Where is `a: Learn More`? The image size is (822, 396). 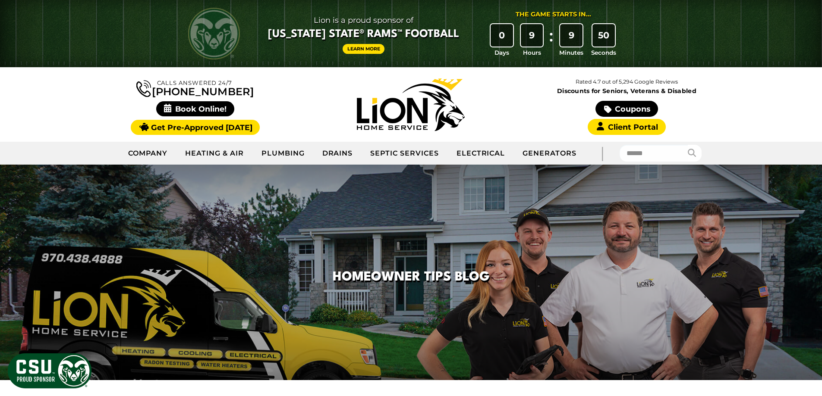 a: Learn More is located at coordinates (364, 49).